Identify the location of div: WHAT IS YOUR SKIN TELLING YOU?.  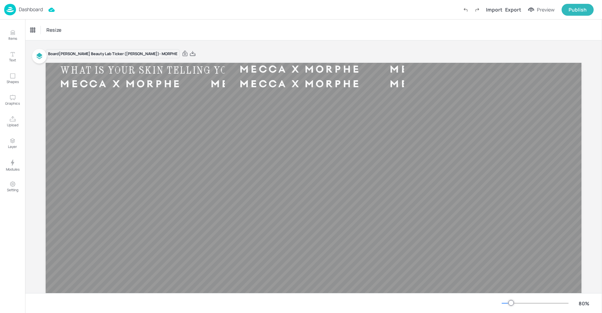
(150, 70).